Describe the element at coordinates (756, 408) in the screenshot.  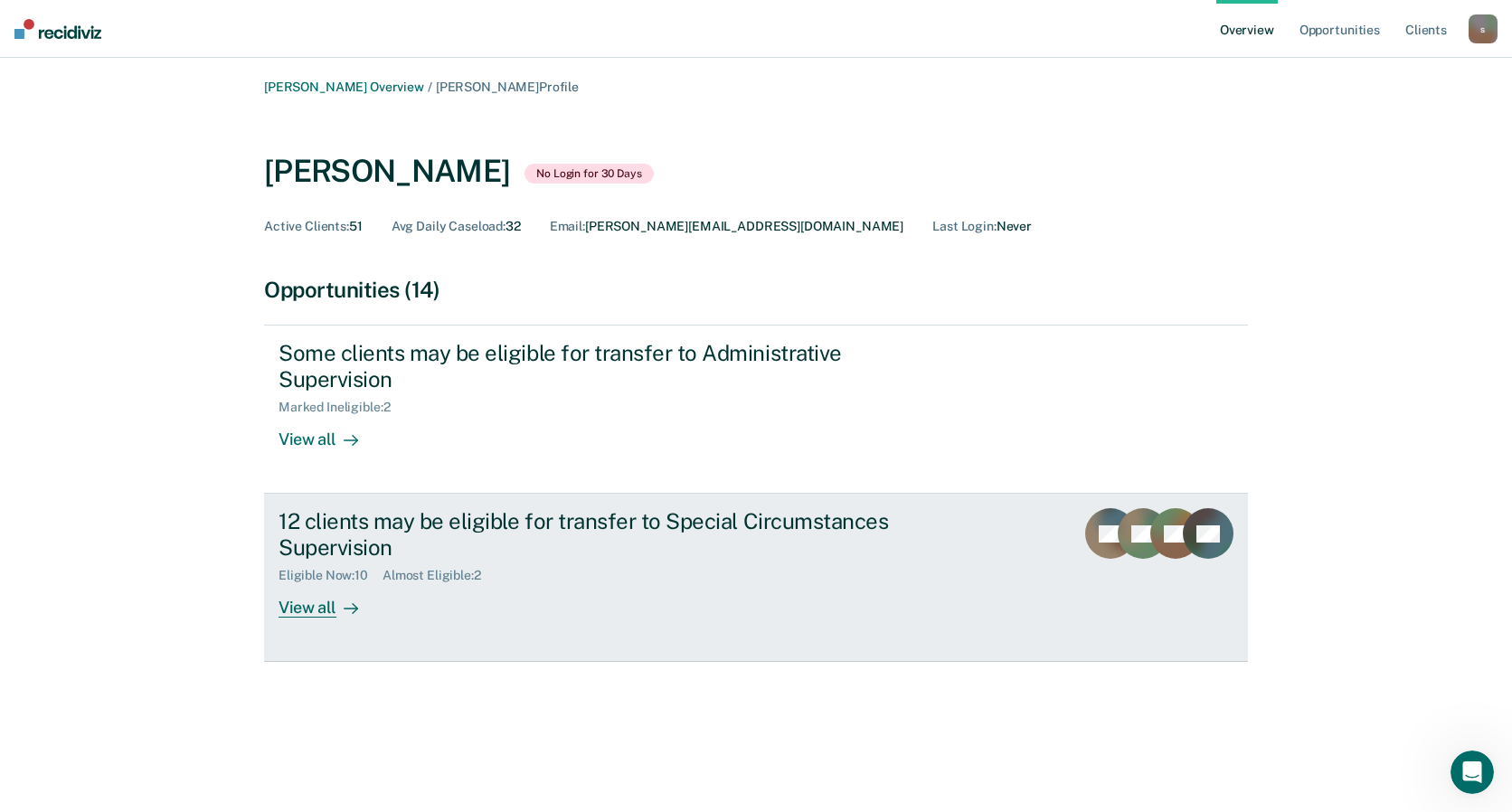
I see `a: Some clients may be eligible for transfer to Administrative SupervisionMarked Ineligible:2View all` at that location.